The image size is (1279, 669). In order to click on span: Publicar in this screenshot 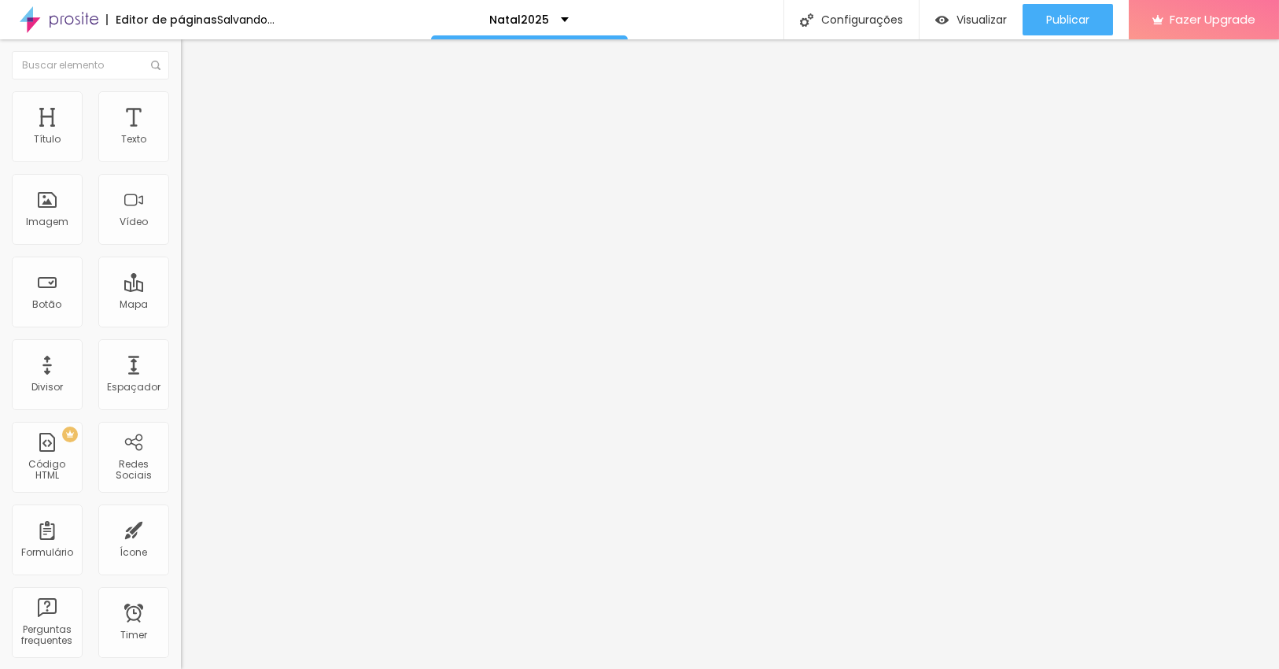, I will do `click(1068, 20)`.